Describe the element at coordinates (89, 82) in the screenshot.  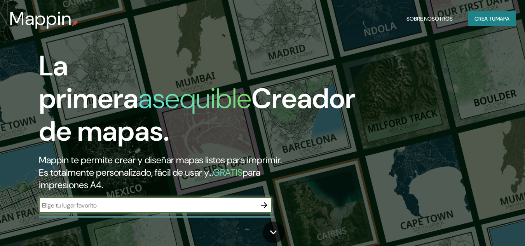
I see `font: La primera` at that location.